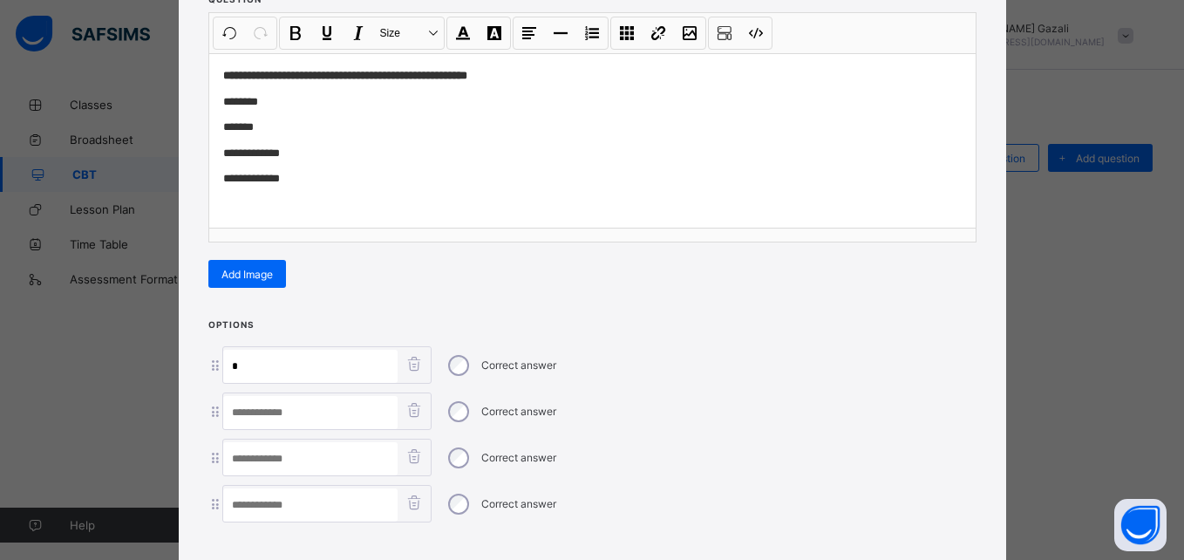  Describe the element at coordinates (463, 33) in the screenshot. I see `button: Font Color` at that location.